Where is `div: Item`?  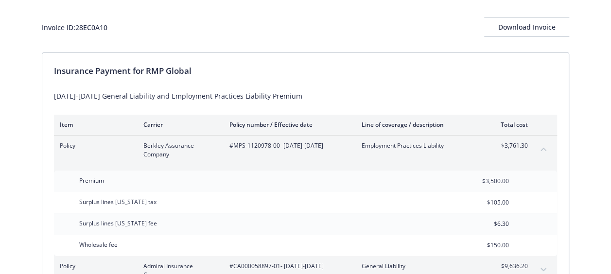
div: Item is located at coordinates (94, 124).